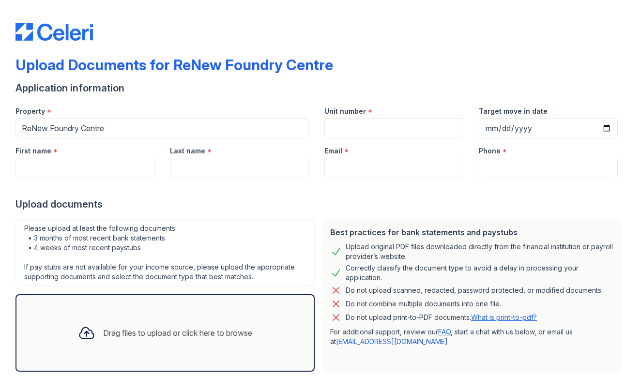 This screenshot has height=376, width=641. What do you see at coordinates (174, 65) in the screenshot?
I see `div: Upload Documents for ReNew Foundry Centre` at bounding box center [174, 65].